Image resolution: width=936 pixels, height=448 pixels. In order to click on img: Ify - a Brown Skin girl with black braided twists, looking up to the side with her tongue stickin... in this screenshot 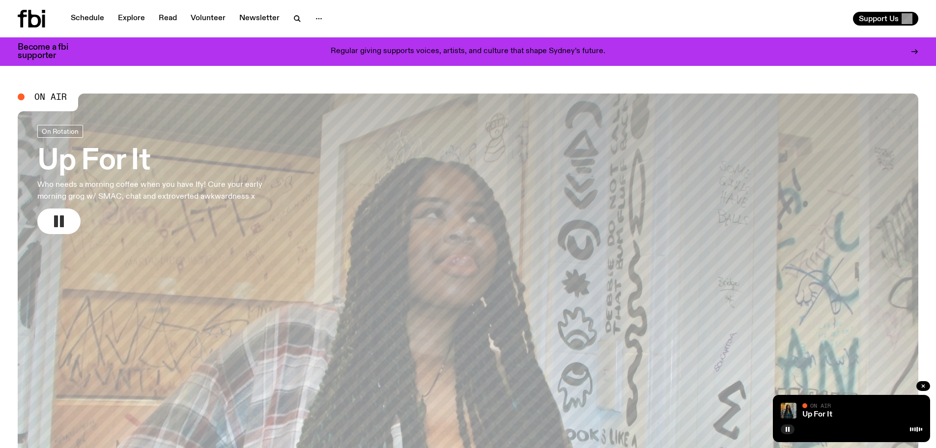, I will do `click(789, 410)`.